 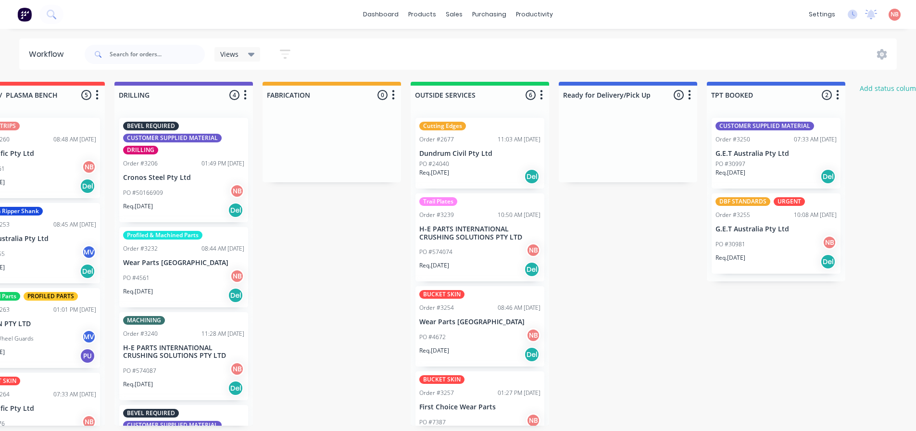 What do you see at coordinates (437, 215) in the screenshot?
I see `div: Order #3239` at bounding box center [437, 215].